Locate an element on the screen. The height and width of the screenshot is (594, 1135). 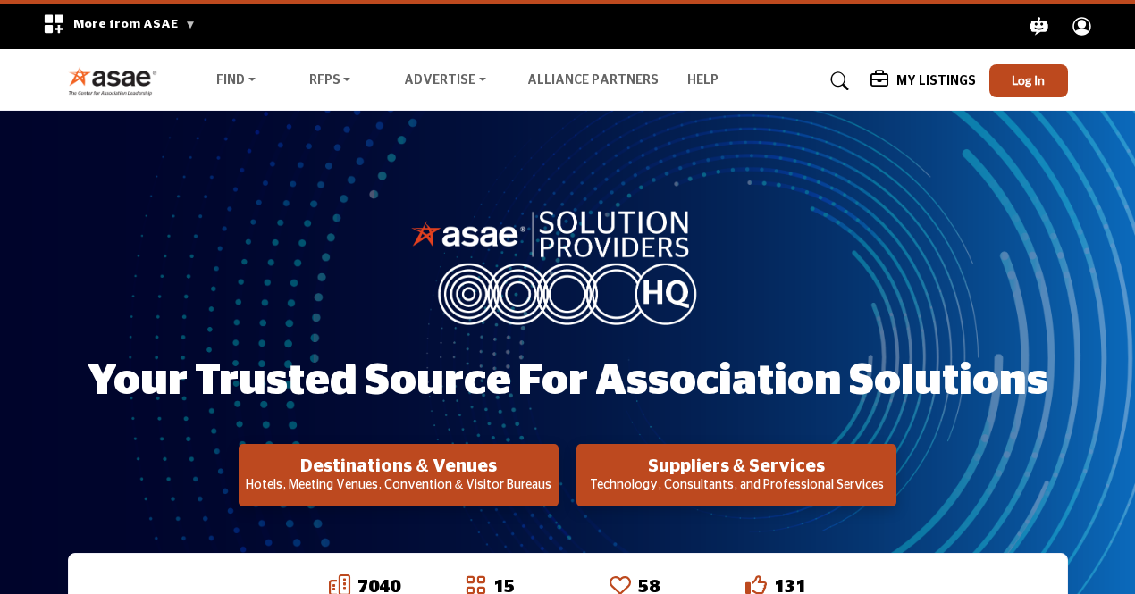
div: More from ASAE is located at coordinates (119, 26).